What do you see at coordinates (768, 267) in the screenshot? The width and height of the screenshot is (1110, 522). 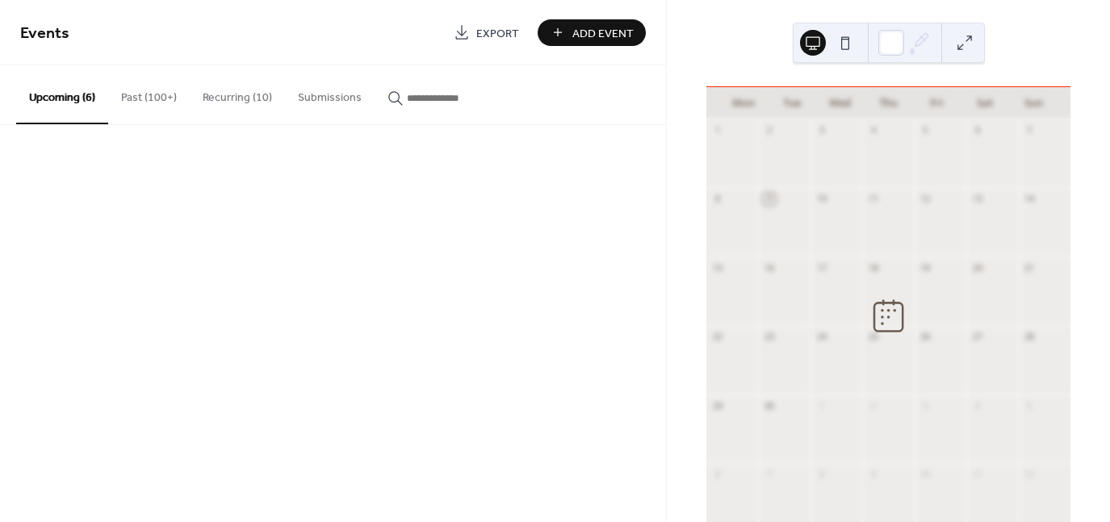 I see `div: 16` at bounding box center [768, 267].